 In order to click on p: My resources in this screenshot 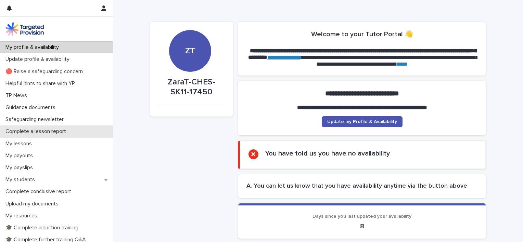, I will do `click(23, 216)`.